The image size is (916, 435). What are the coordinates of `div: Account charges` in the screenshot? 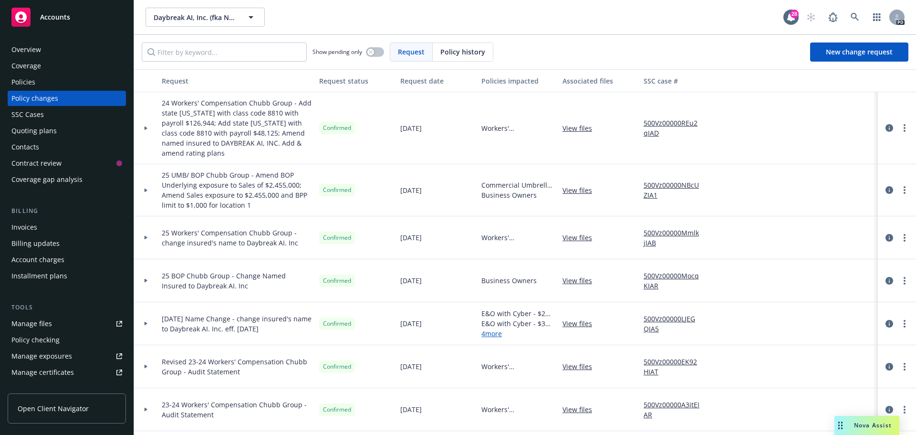 It's located at (38, 260).